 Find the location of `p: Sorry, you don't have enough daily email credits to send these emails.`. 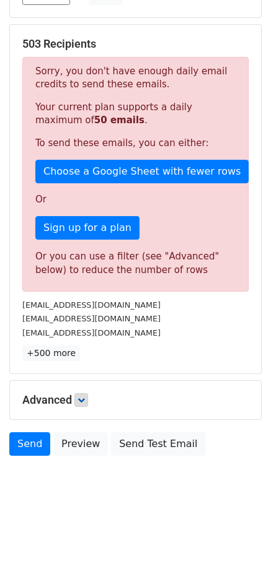

p: Sorry, you don't have enough daily email credits to send these emails. is located at coordinates (135, 78).